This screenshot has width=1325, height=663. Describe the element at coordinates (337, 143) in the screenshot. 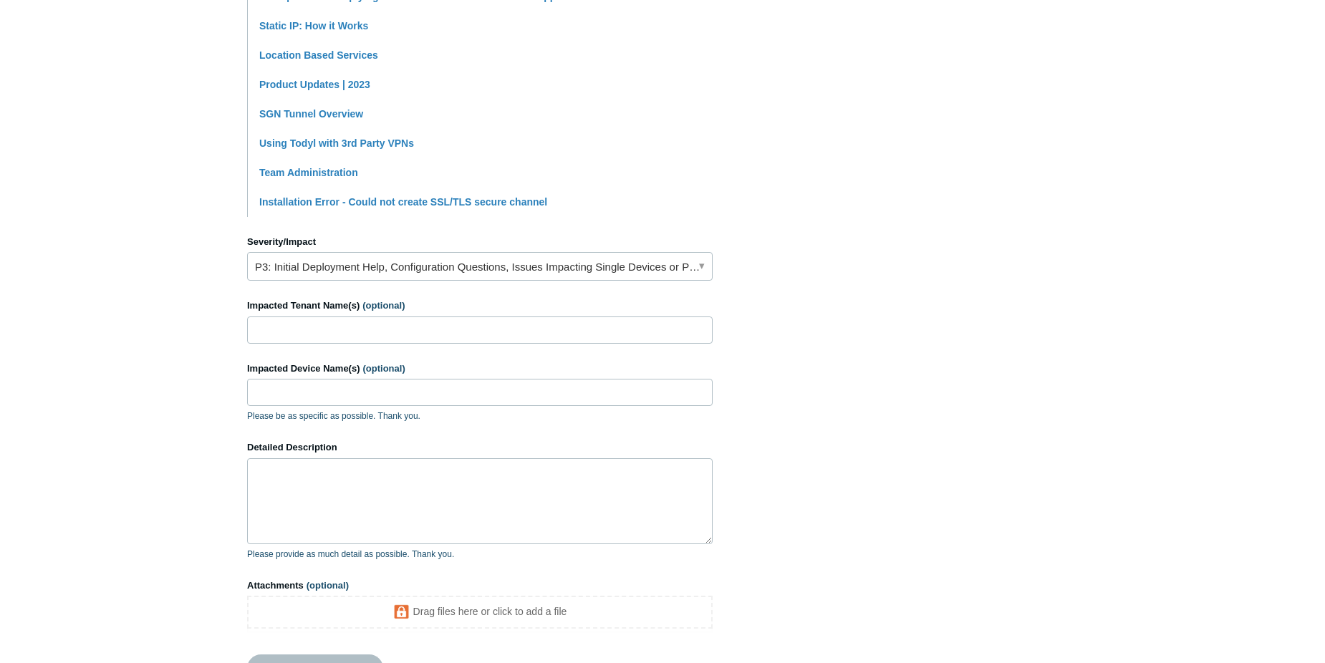

I see `a: Using Todyl with 3rd Party VPNs` at that location.